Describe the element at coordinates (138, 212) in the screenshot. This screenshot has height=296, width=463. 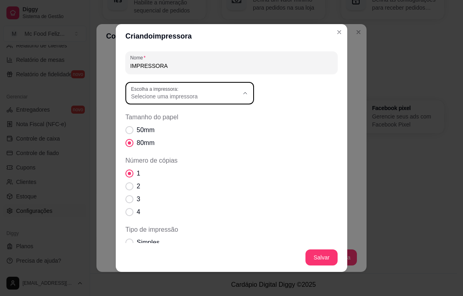
I see `span: 4` at that location.